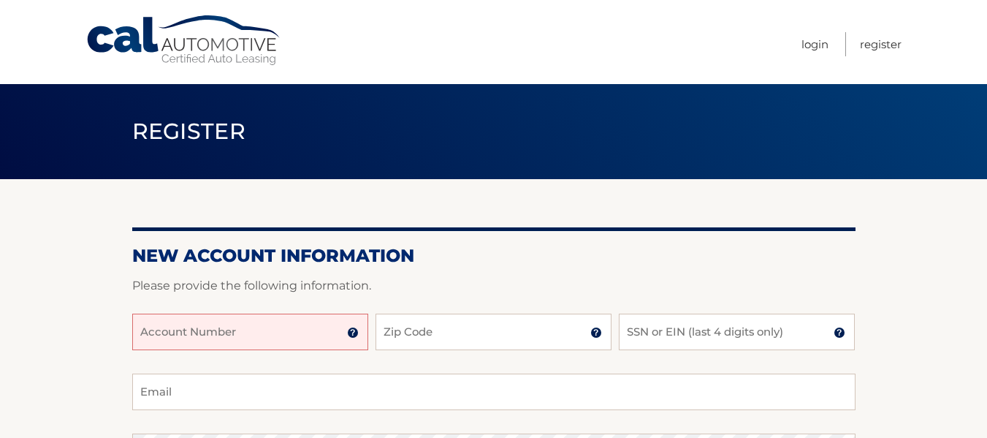  What do you see at coordinates (189, 131) in the screenshot?
I see `span: Register` at bounding box center [189, 131].